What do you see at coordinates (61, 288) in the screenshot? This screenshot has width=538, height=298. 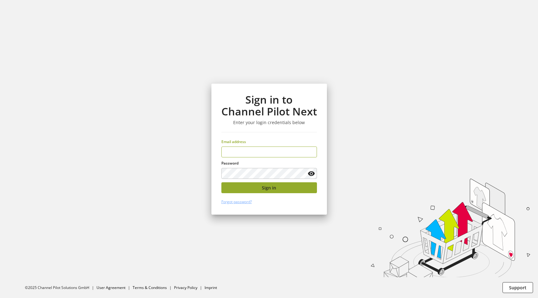 I see `li: ©2025 Channel Pilot Solutions GmbH` at bounding box center [61, 288].